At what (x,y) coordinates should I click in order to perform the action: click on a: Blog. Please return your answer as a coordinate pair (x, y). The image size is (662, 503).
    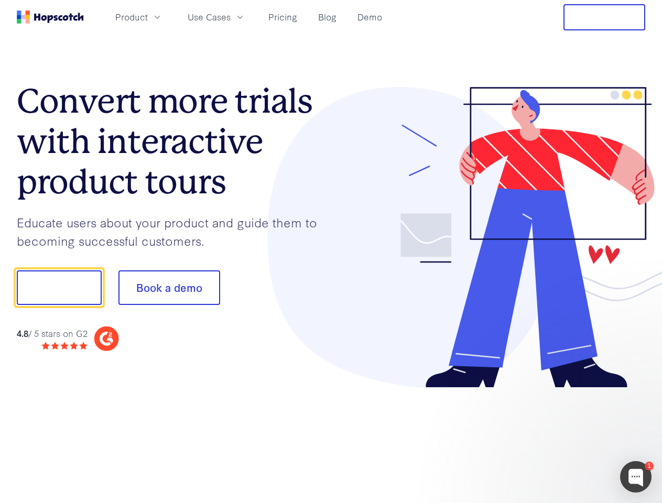
    Looking at the image, I should click on (327, 17).